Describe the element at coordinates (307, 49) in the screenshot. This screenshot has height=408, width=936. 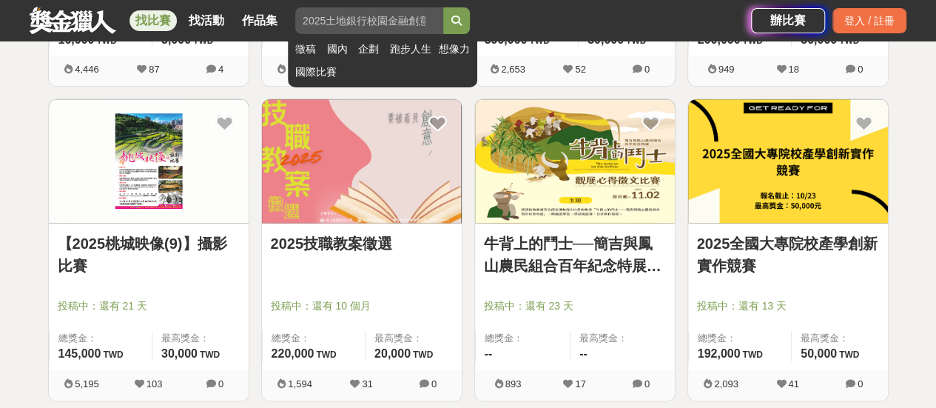
I see `a: 徵稿` at that location.